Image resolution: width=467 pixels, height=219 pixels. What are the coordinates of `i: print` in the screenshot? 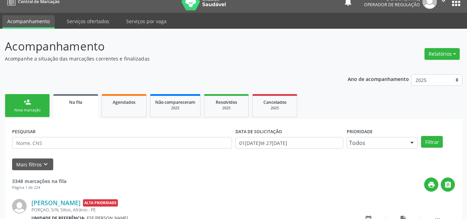 It's located at (432, 185).